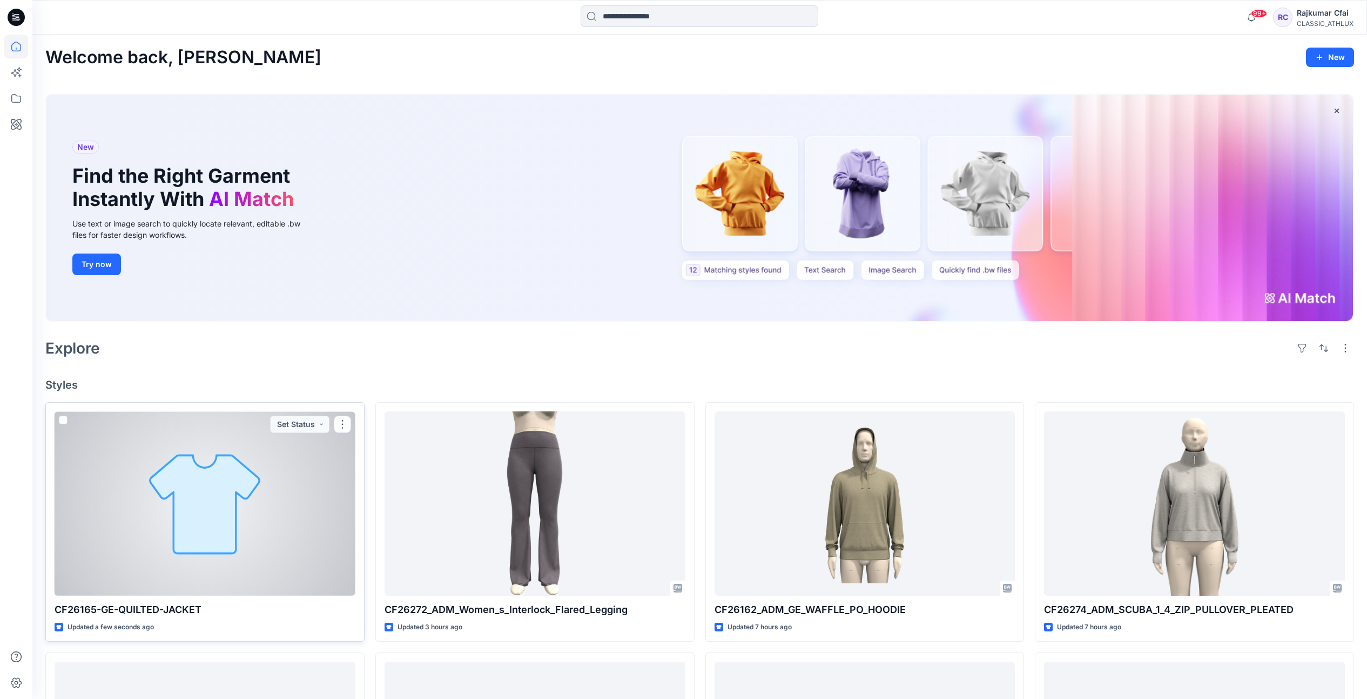 This screenshot has height=699, width=1367. What do you see at coordinates (1330, 57) in the screenshot?
I see `button: New` at bounding box center [1330, 57].